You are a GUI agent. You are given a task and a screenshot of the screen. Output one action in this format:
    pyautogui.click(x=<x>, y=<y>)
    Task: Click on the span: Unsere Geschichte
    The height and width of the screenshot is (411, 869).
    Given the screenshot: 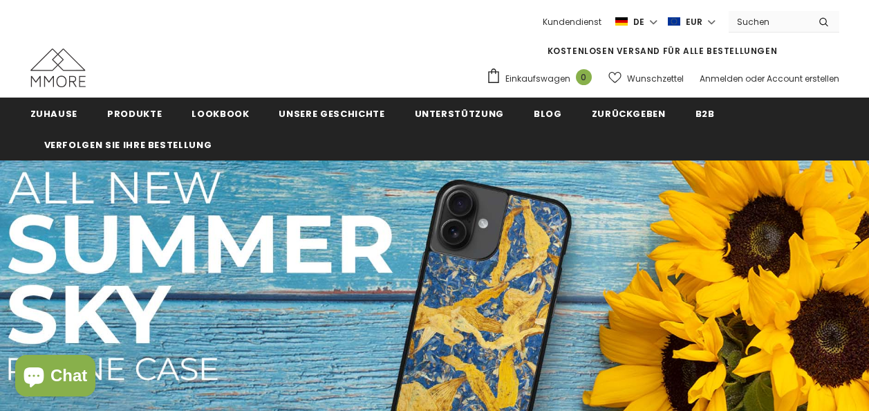 What is the action you would take?
    pyautogui.click(x=331, y=113)
    